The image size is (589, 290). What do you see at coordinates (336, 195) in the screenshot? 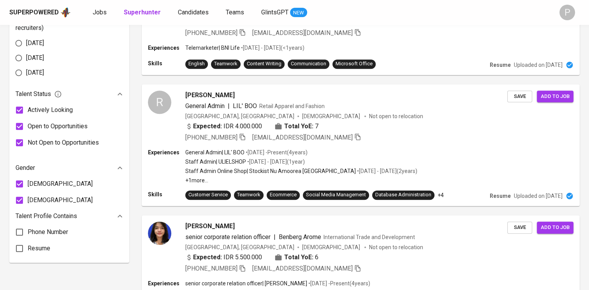
I see `div: Social Media Management` at bounding box center [336, 195].